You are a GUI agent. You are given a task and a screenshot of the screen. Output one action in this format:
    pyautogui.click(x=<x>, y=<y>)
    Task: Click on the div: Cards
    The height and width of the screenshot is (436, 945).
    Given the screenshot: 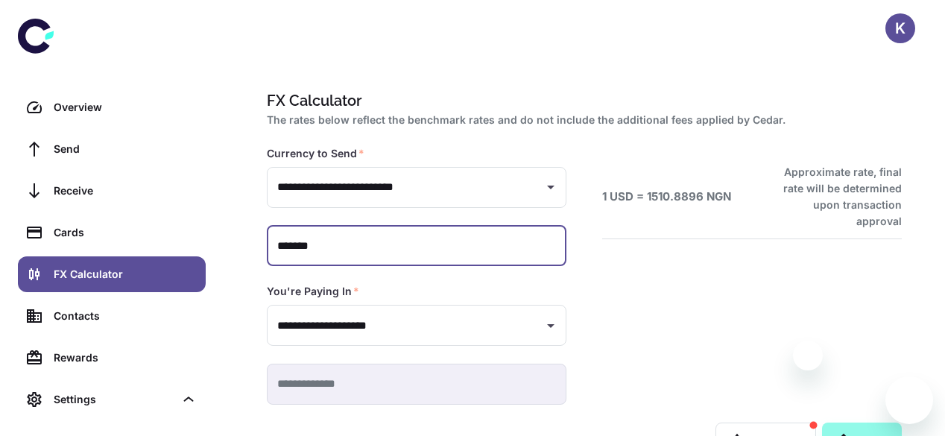 What is the action you would take?
    pyautogui.click(x=125, y=233)
    